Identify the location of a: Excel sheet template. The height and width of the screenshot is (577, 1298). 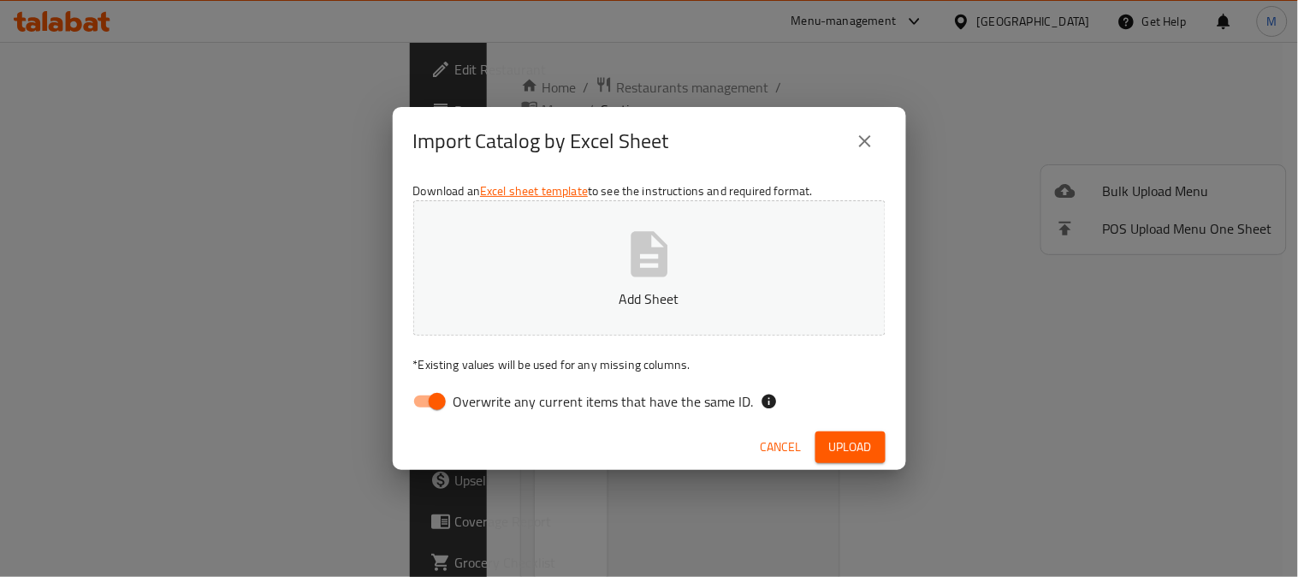
(534, 191).